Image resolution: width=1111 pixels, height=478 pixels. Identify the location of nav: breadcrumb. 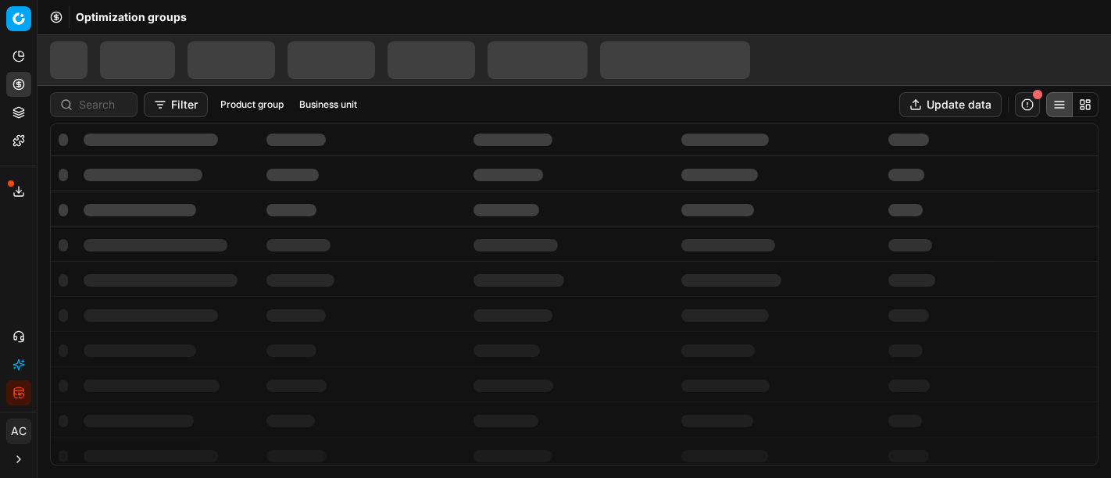
(131, 17).